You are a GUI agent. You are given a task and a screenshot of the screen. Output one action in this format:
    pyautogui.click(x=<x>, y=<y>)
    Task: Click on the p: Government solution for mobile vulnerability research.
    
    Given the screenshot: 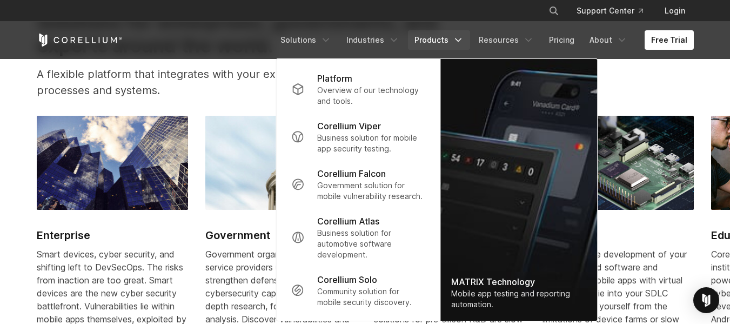 What is the action you would take?
    pyautogui.click(x=371, y=191)
    